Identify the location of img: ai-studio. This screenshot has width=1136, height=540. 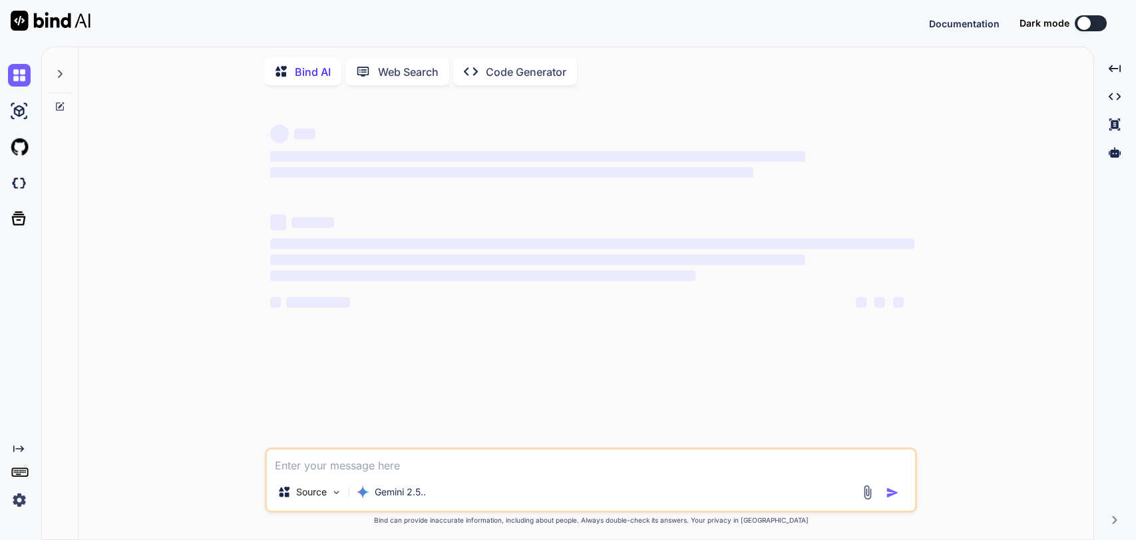
(19, 111).